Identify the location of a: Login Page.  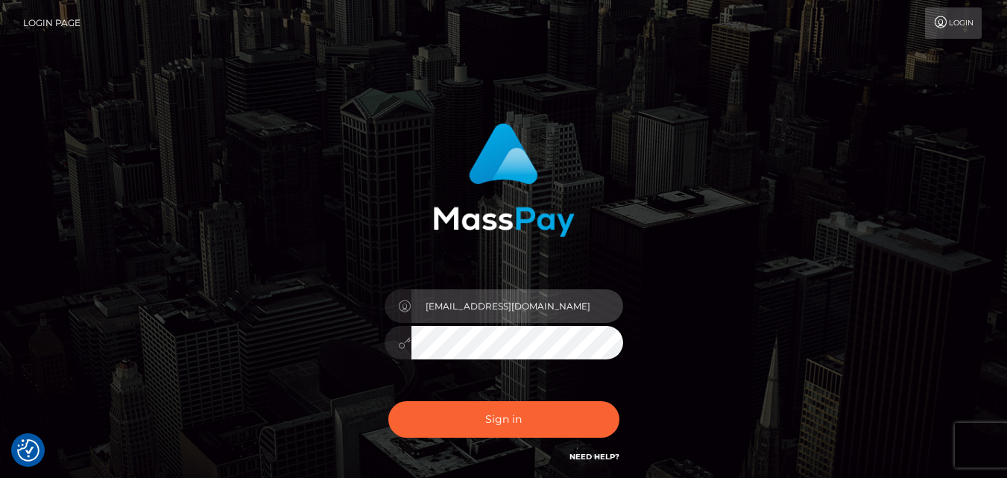
(51, 23).